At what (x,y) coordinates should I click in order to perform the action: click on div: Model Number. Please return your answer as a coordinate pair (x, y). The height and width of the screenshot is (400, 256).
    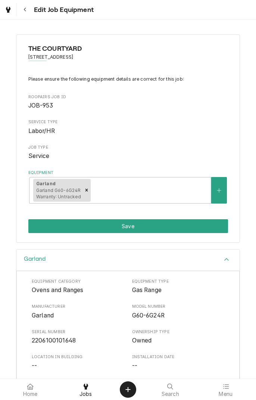
    Looking at the image, I should click on (179, 312).